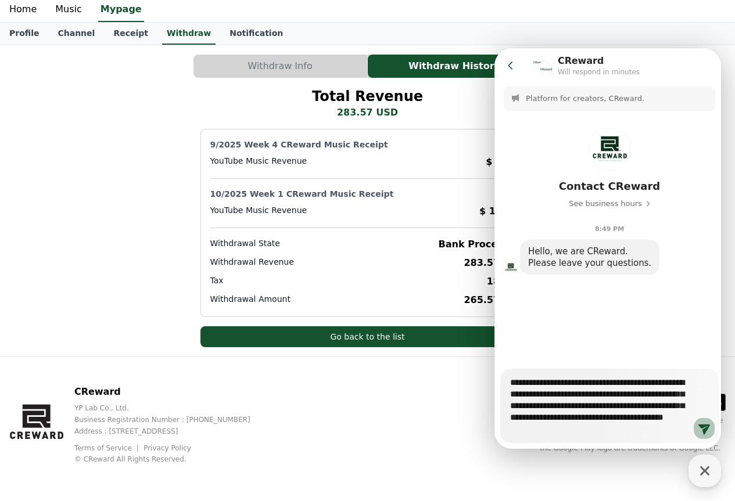 The width and height of the screenshot is (735, 501). What do you see at coordinates (95, 203) in the screenshot?
I see `div: Hello, we are CReward.` at bounding box center [95, 203].